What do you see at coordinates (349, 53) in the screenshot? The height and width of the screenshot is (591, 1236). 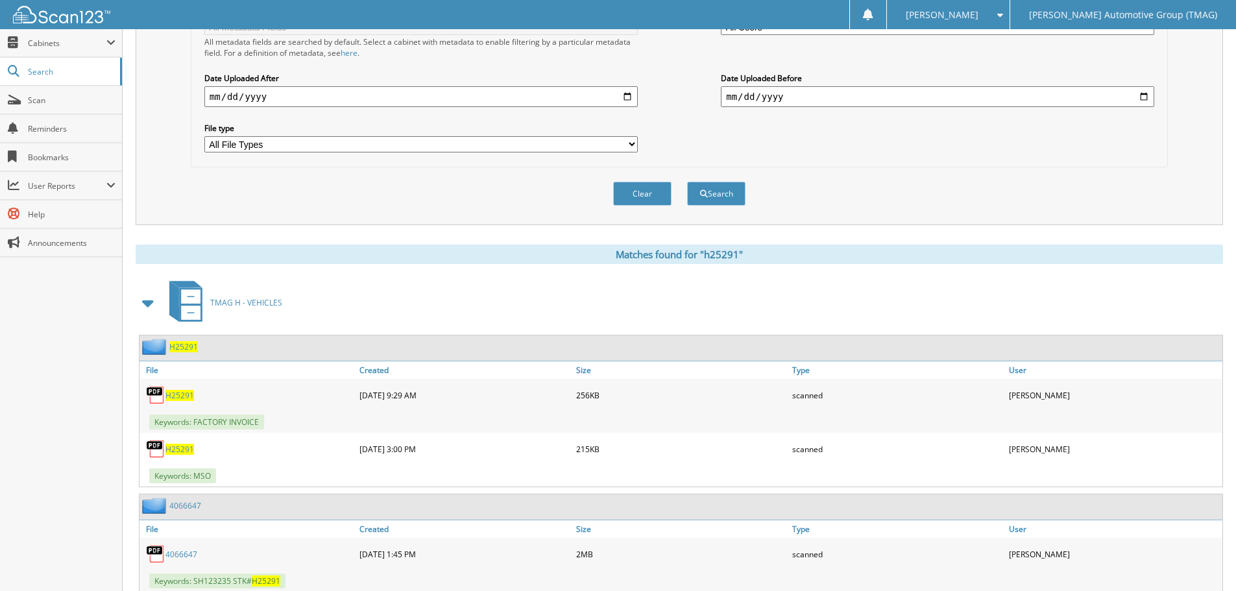 I see `a: here` at bounding box center [349, 53].